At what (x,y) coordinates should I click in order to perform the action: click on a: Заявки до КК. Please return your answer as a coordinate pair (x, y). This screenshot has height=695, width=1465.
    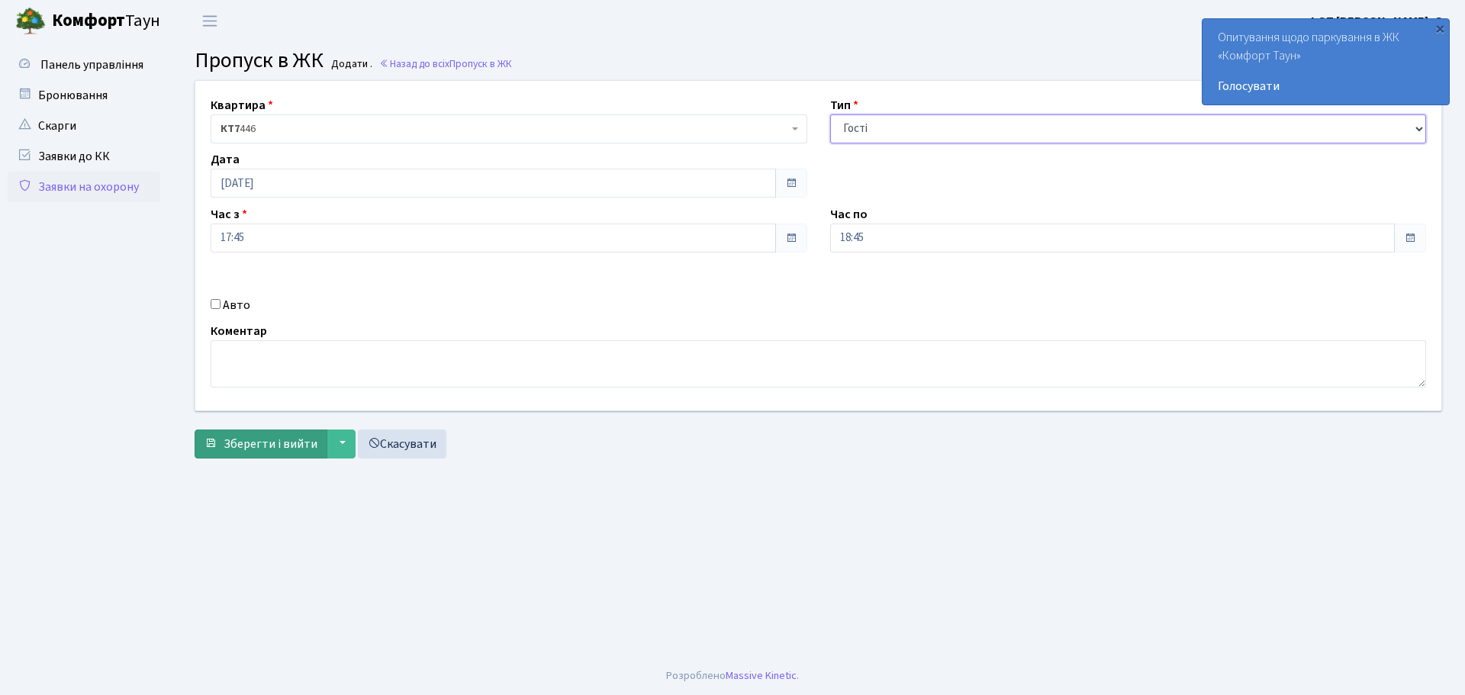
    Looking at the image, I should click on (84, 156).